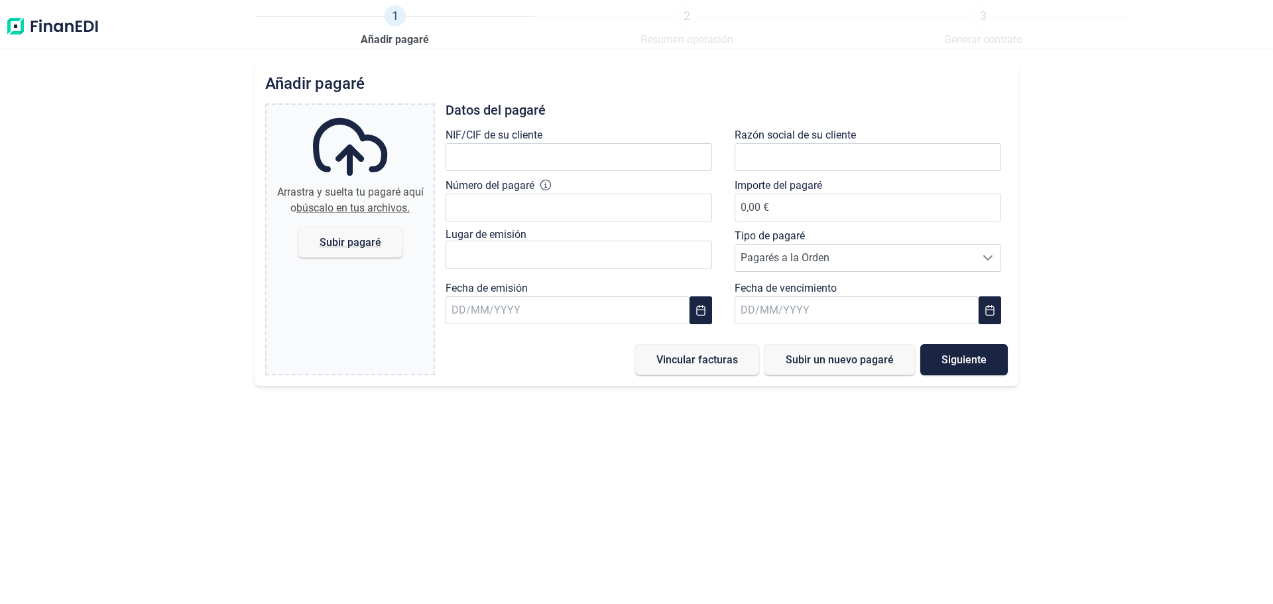 The image size is (1273, 604). What do you see at coordinates (350, 242) in the screenshot?
I see `span: Subir pagaré` at bounding box center [350, 242].